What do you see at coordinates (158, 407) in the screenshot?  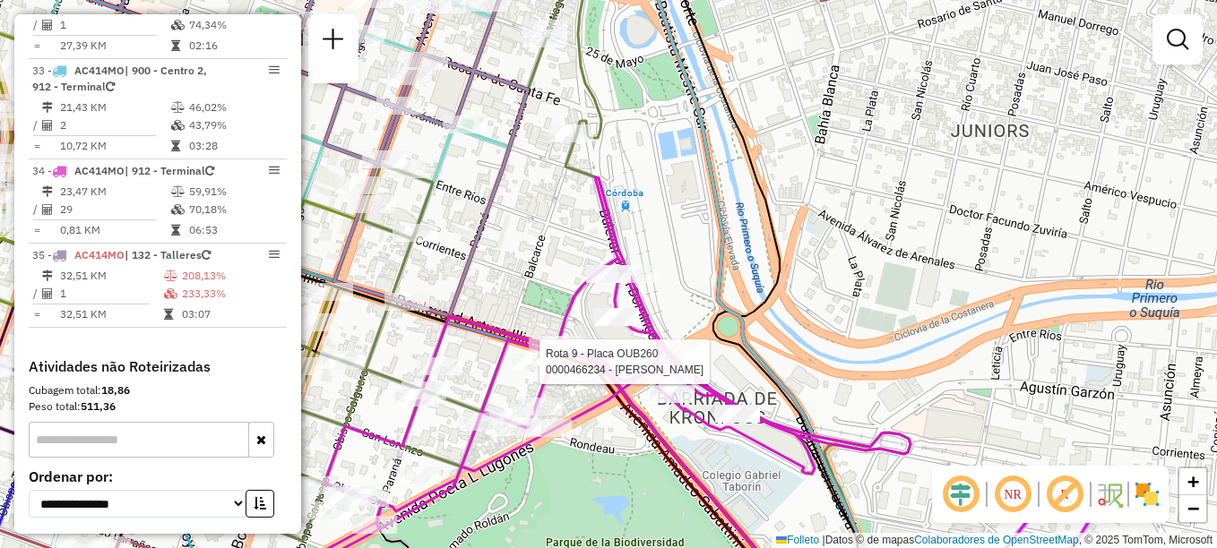 I see `div: Peso total:` at bounding box center [158, 407].